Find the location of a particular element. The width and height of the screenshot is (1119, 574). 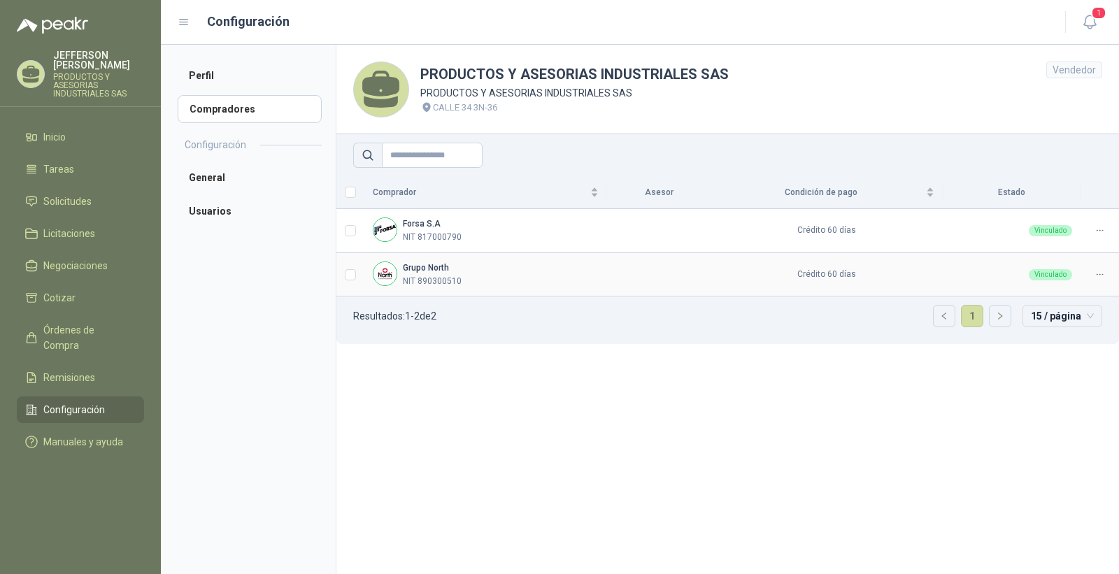

a: Manuales y ayuda is located at coordinates (80, 442).